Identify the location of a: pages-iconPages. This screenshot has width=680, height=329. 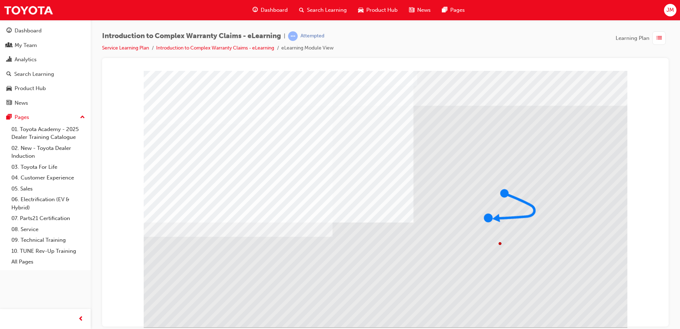
(454, 10).